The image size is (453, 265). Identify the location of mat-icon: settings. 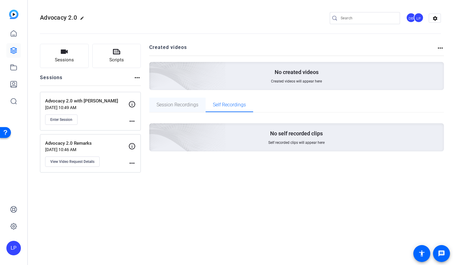
(435, 18).